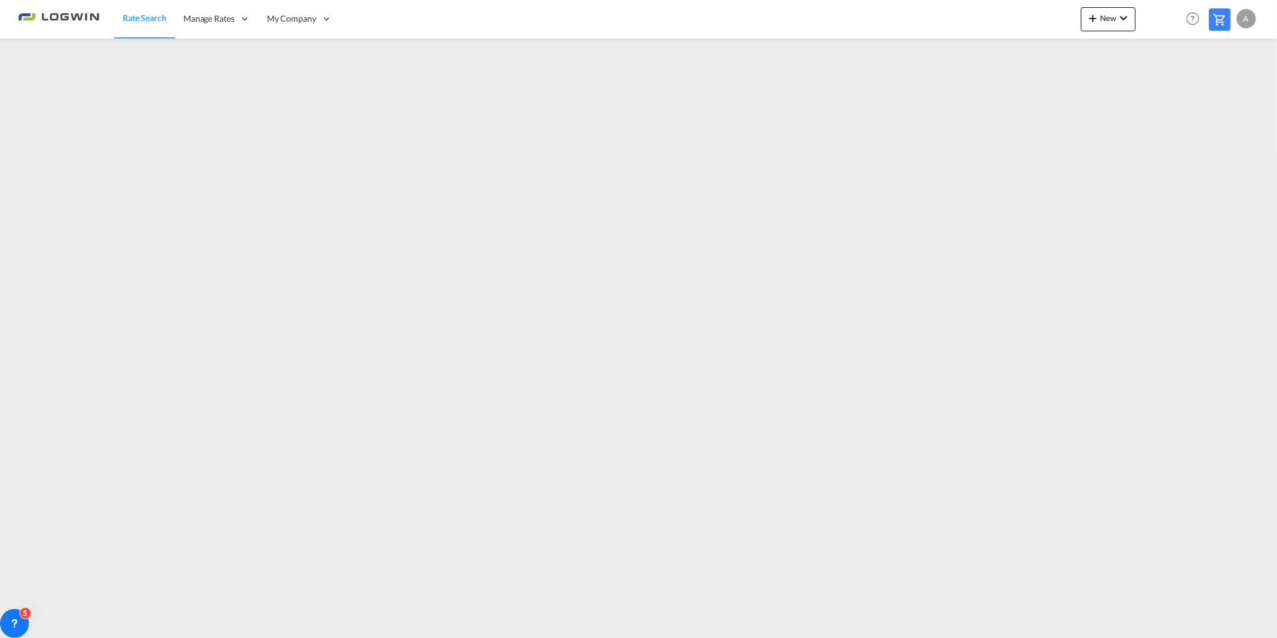 The height and width of the screenshot is (638, 1277). What do you see at coordinates (1193, 19) in the screenshot?
I see `span: Help` at bounding box center [1193, 19].